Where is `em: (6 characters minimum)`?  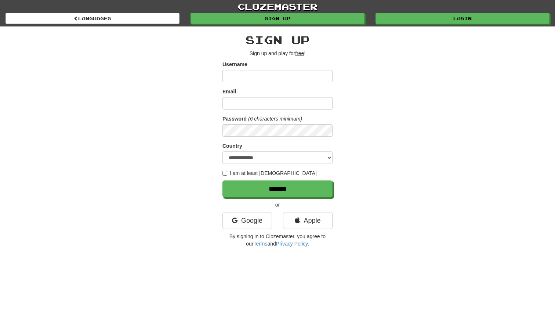 em: (6 characters minimum) is located at coordinates (275, 119).